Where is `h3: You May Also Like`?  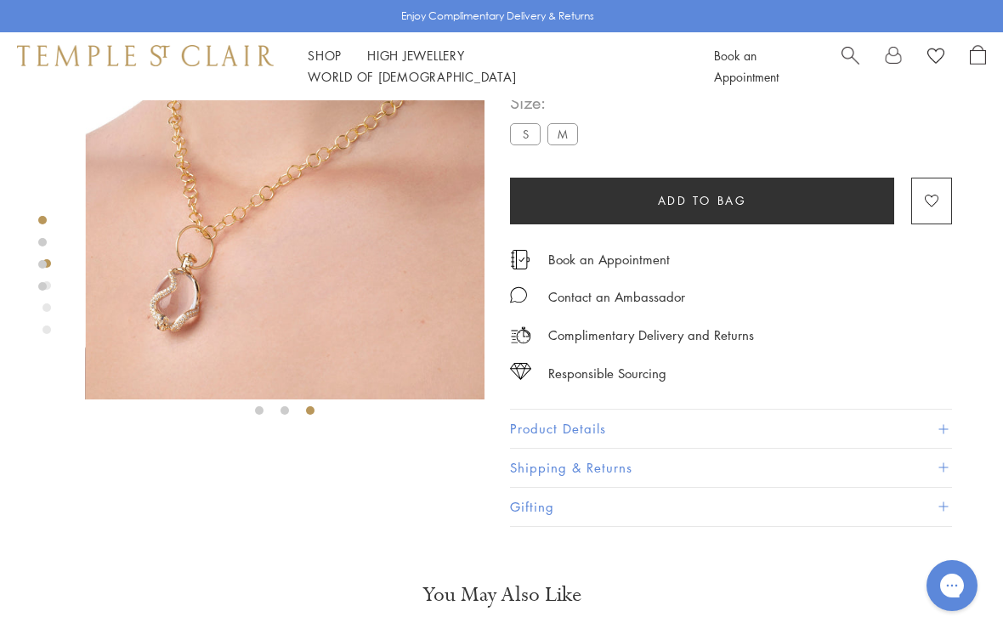 h3: You May Also Like is located at coordinates (501, 595).